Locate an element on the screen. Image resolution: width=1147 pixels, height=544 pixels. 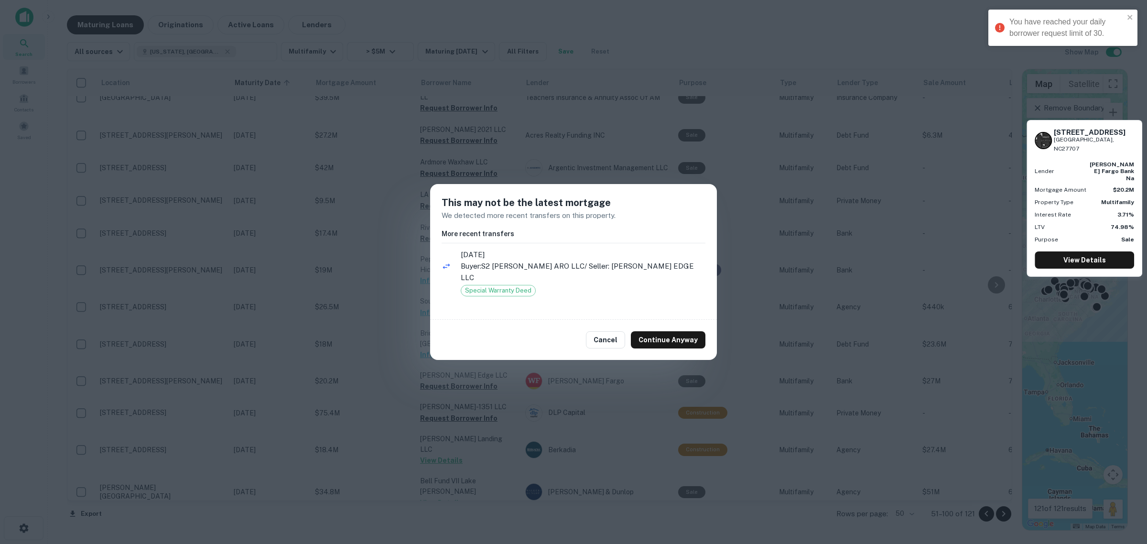
h6: More recent transfers is located at coordinates (574, 234).